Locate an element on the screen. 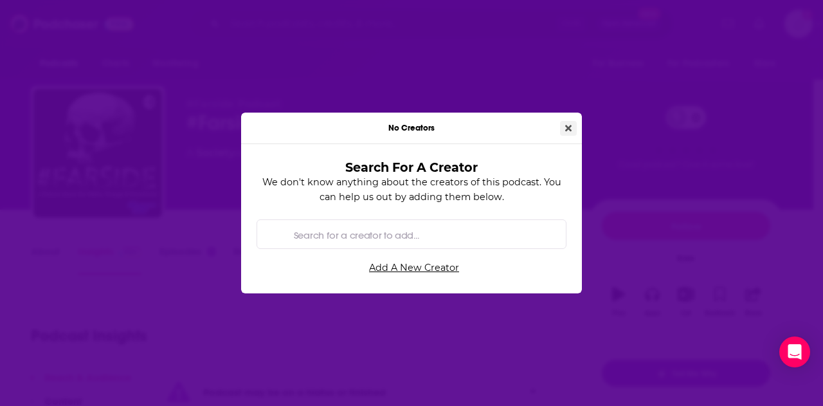 The width and height of the screenshot is (823, 406). h3: Search For A Creator is located at coordinates (411, 167).